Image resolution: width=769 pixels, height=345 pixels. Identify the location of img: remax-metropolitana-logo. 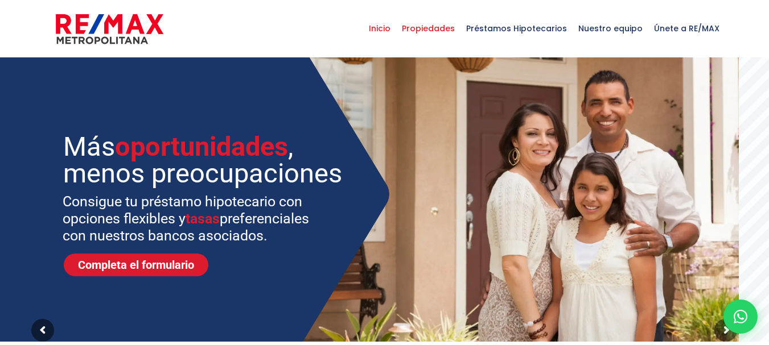
(109, 29).